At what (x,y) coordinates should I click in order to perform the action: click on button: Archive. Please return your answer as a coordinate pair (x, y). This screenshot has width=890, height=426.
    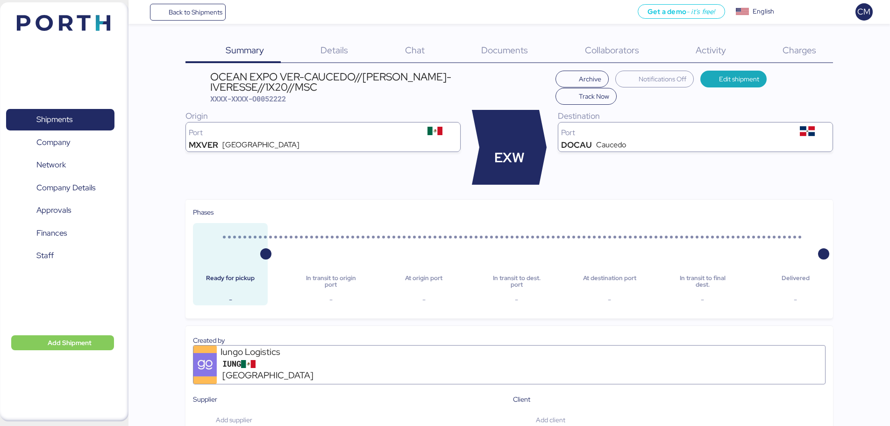
    Looking at the image, I should click on (582, 79).